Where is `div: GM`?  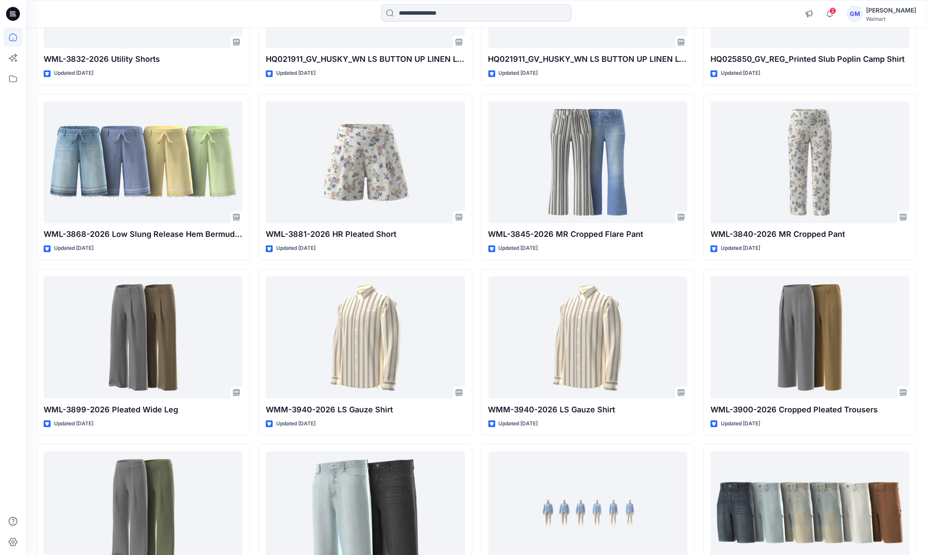 div: GM is located at coordinates (855, 14).